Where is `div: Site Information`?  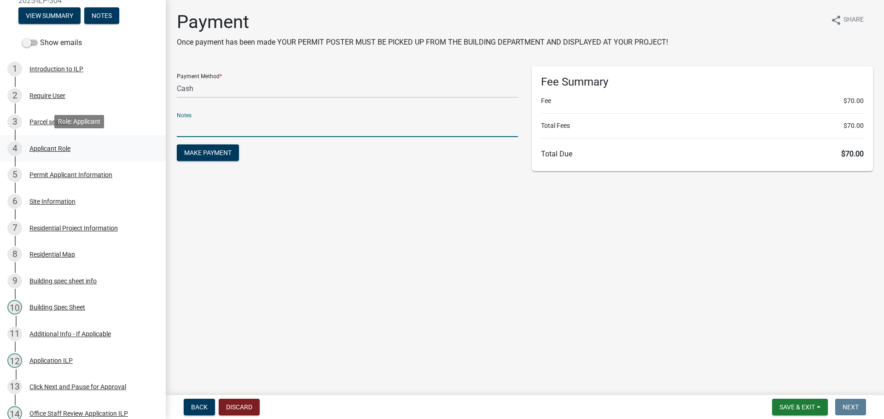
div: Site Information is located at coordinates (52, 202).